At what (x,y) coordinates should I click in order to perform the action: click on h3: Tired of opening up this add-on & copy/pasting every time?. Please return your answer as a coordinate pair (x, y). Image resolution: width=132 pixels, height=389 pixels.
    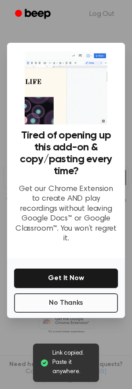
    Looking at the image, I should click on (66, 154).